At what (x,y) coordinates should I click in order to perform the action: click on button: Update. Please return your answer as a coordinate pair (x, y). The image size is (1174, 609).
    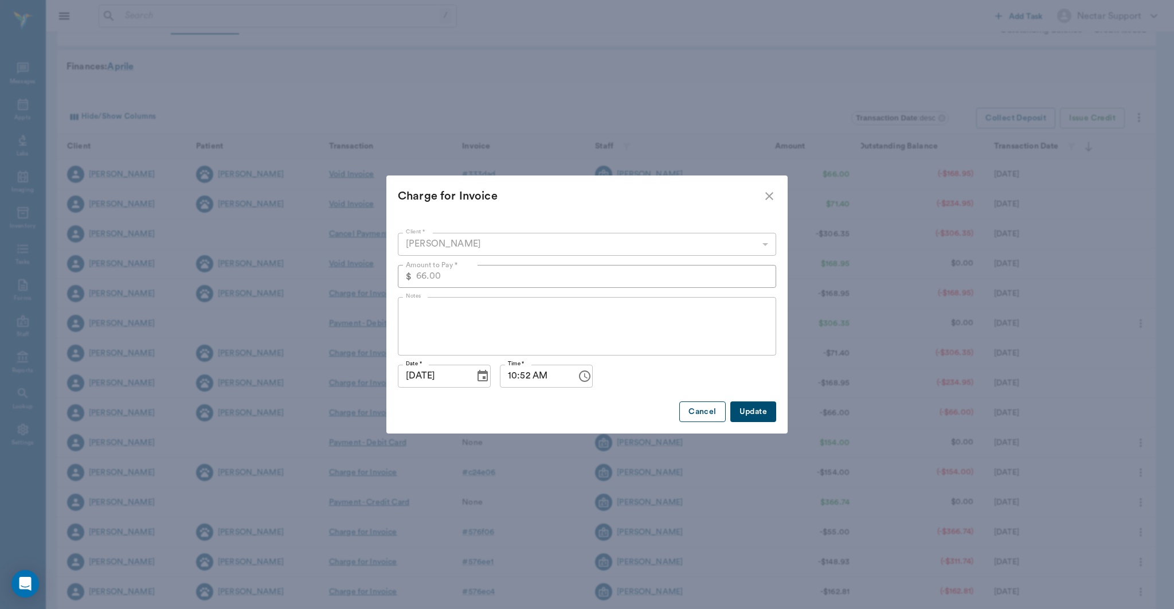
    Looking at the image, I should click on (753, 411).